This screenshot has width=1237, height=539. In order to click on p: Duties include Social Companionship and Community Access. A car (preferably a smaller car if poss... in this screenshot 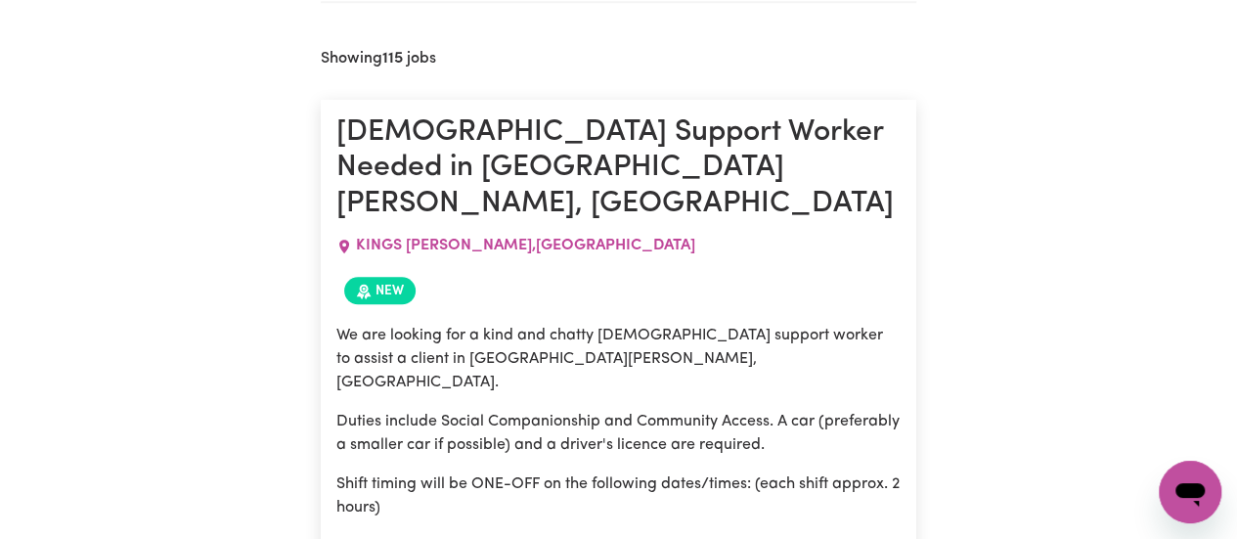, I will do `click(618, 433)`.